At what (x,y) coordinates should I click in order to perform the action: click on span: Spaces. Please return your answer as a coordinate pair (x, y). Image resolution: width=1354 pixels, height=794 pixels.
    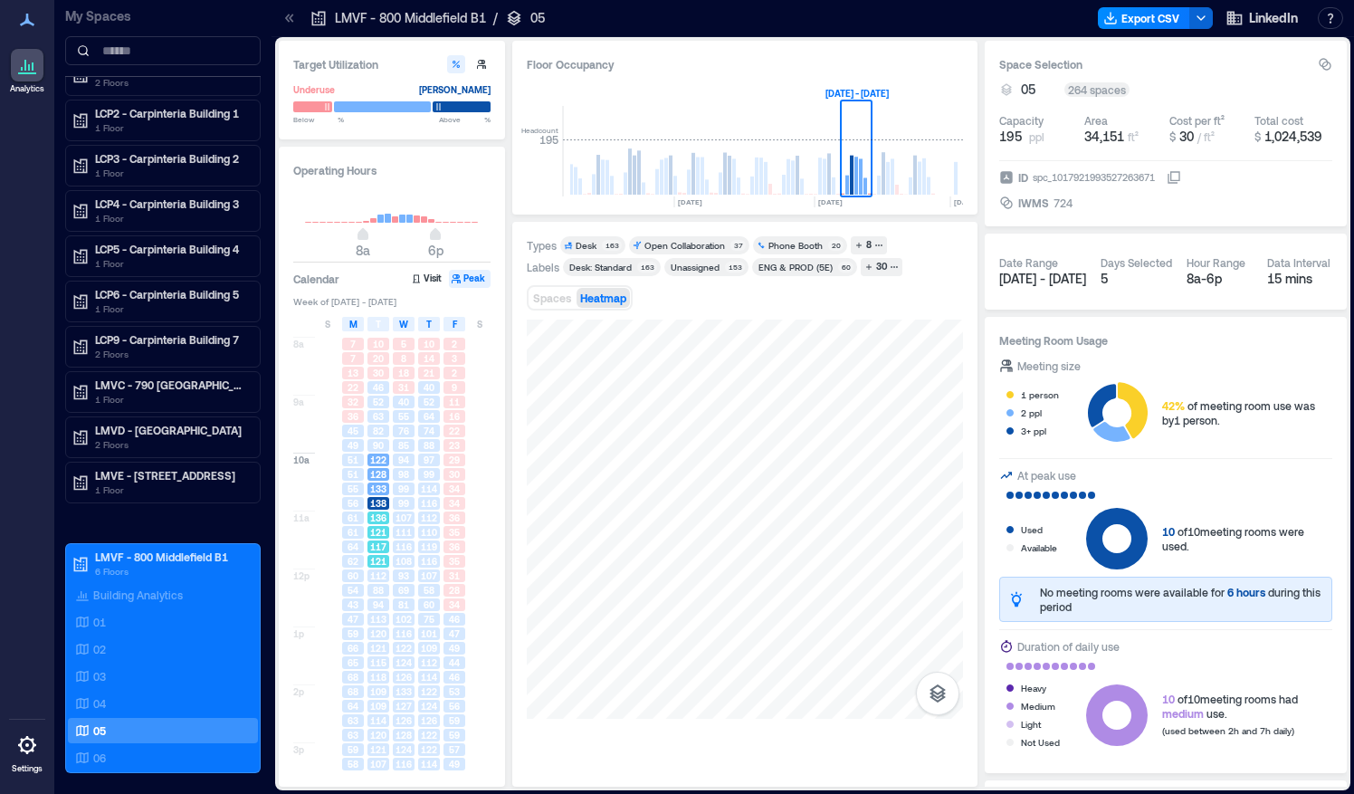
    Looking at the image, I should click on (552, 298).